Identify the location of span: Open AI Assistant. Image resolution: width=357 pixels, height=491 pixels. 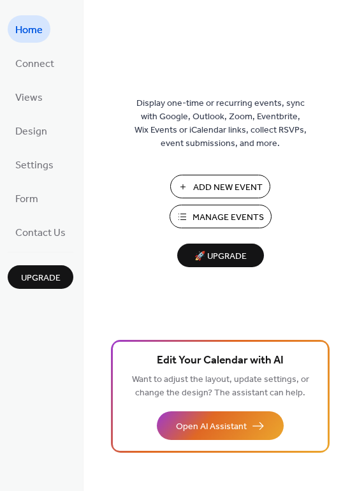
(211, 426).